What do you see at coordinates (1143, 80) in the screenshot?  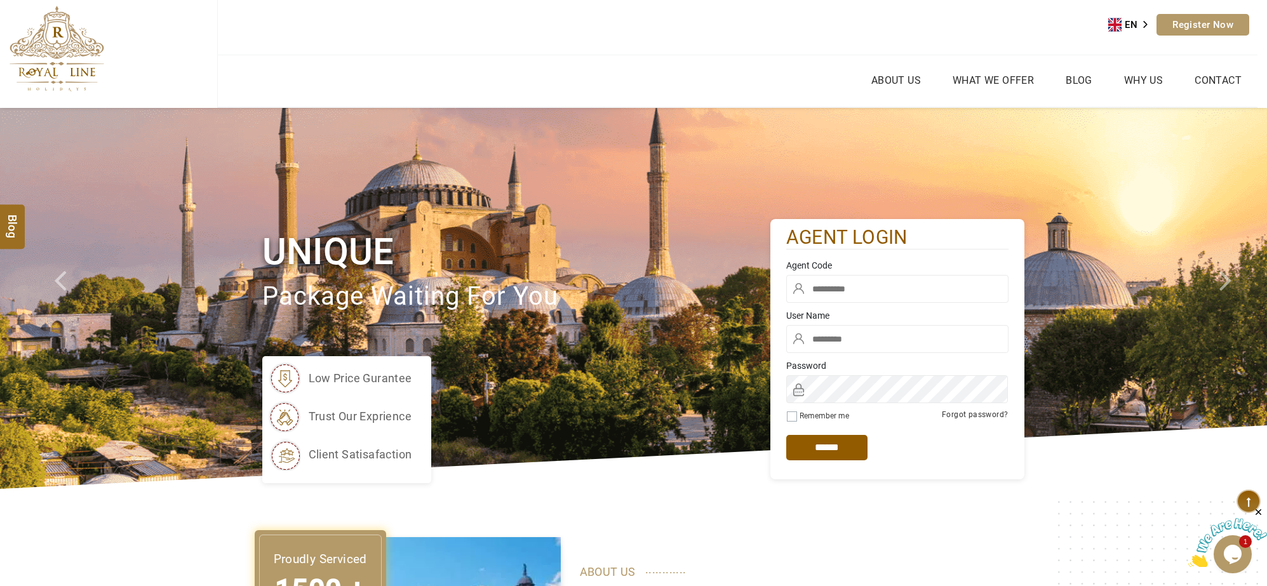 I see `a: Why Us` at bounding box center [1143, 80].